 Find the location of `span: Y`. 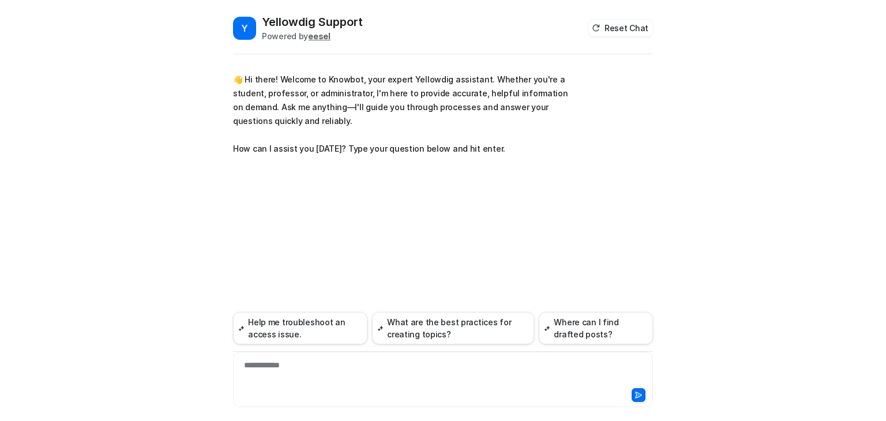

span: Y is located at coordinates (245, 28).